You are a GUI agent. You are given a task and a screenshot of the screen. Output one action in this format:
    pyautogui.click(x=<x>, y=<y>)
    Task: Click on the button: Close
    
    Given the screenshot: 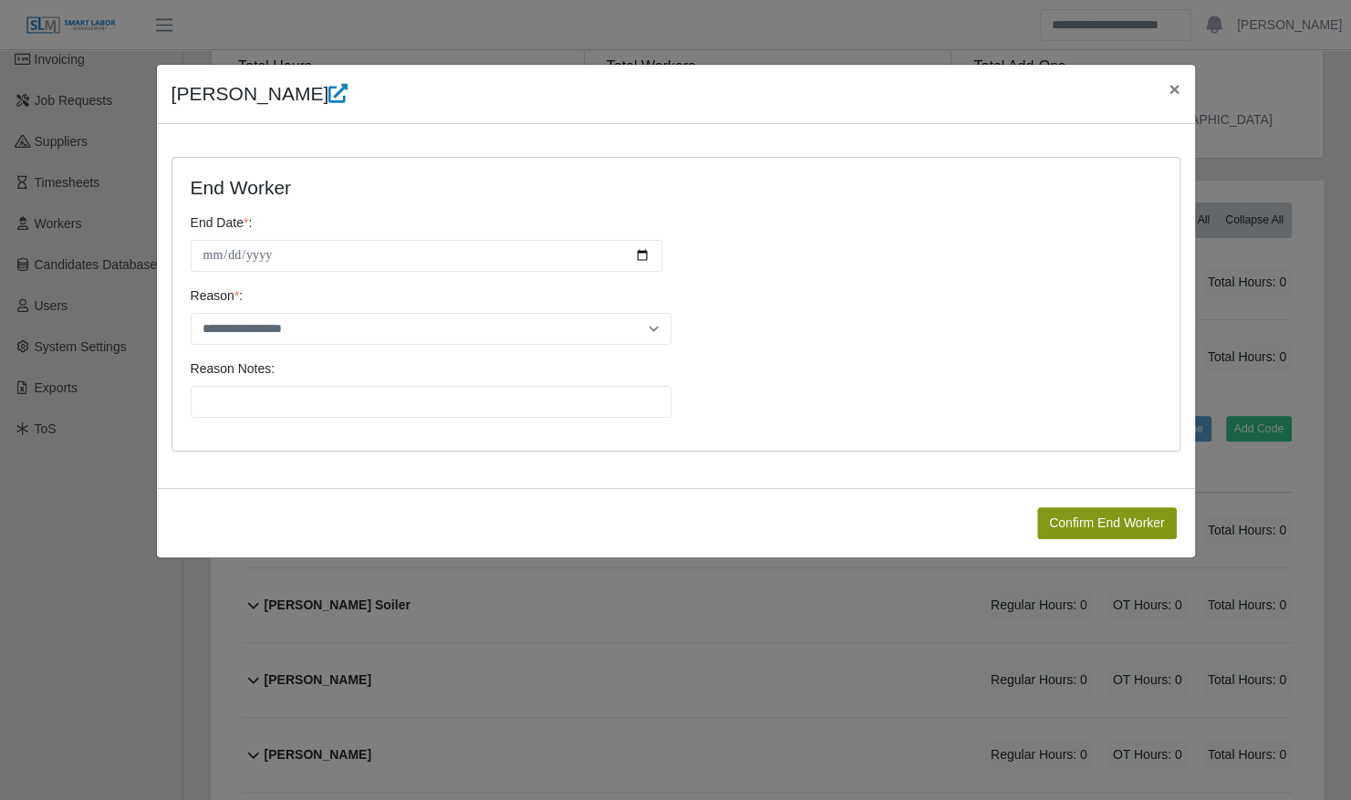 What is the action you would take?
    pyautogui.click(x=1174, y=89)
    